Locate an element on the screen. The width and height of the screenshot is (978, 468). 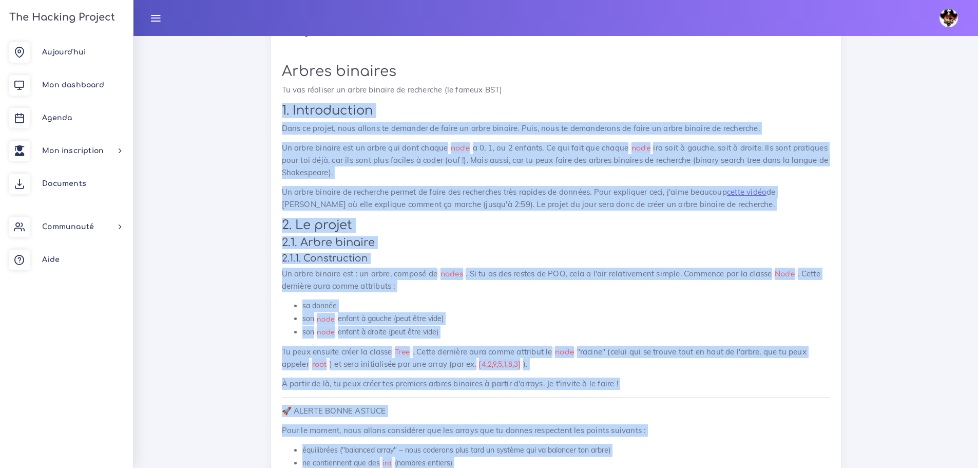
p: Un arbre binaire de recherche permet de faire des recherches très rapides de données. Pour expliq... is located at coordinates (556, 198).